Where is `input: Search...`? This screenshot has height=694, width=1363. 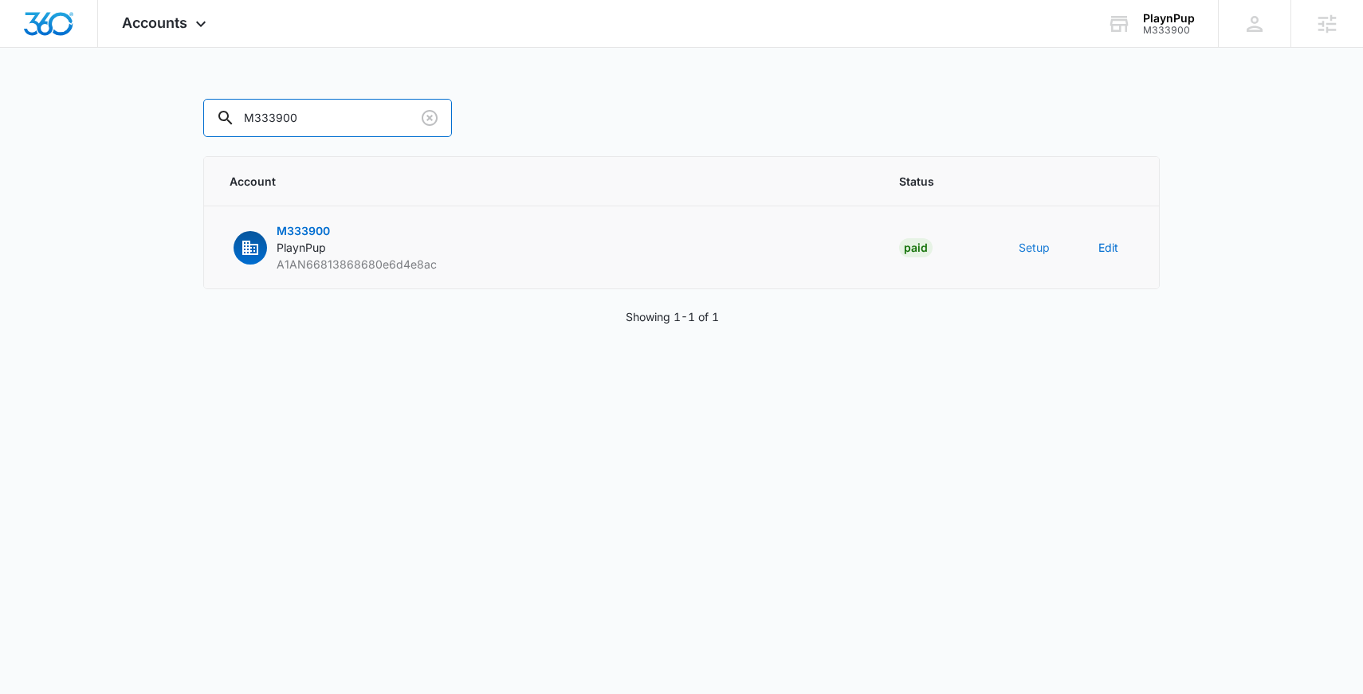
input: Search... is located at coordinates (328, 118).